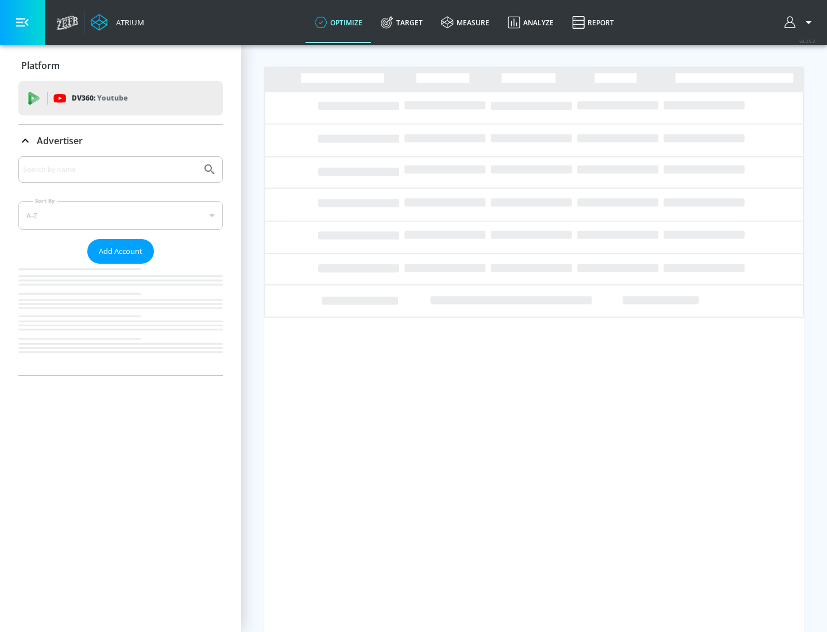 The width and height of the screenshot is (827, 632). I want to click on a: Analyze, so click(531, 22).